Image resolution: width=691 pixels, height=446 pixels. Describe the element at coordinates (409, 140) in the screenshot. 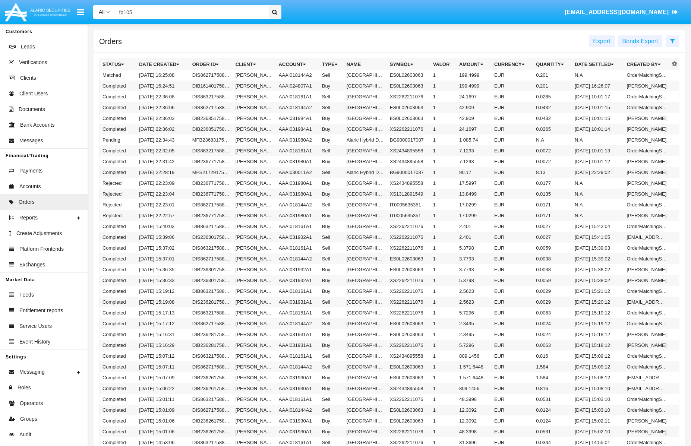

I see `td: BG9000017087` at that location.